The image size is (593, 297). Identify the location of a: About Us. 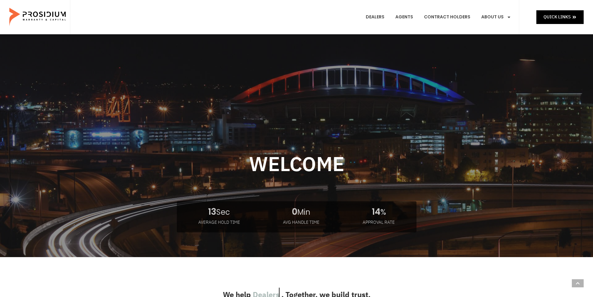
(497, 17).